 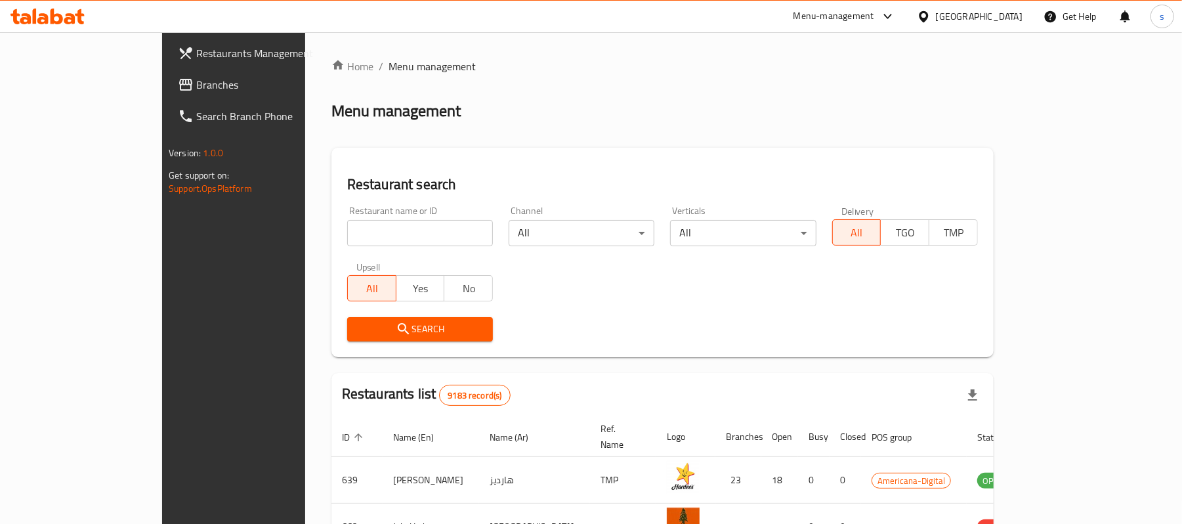 I want to click on span: Yes, so click(x=421, y=288).